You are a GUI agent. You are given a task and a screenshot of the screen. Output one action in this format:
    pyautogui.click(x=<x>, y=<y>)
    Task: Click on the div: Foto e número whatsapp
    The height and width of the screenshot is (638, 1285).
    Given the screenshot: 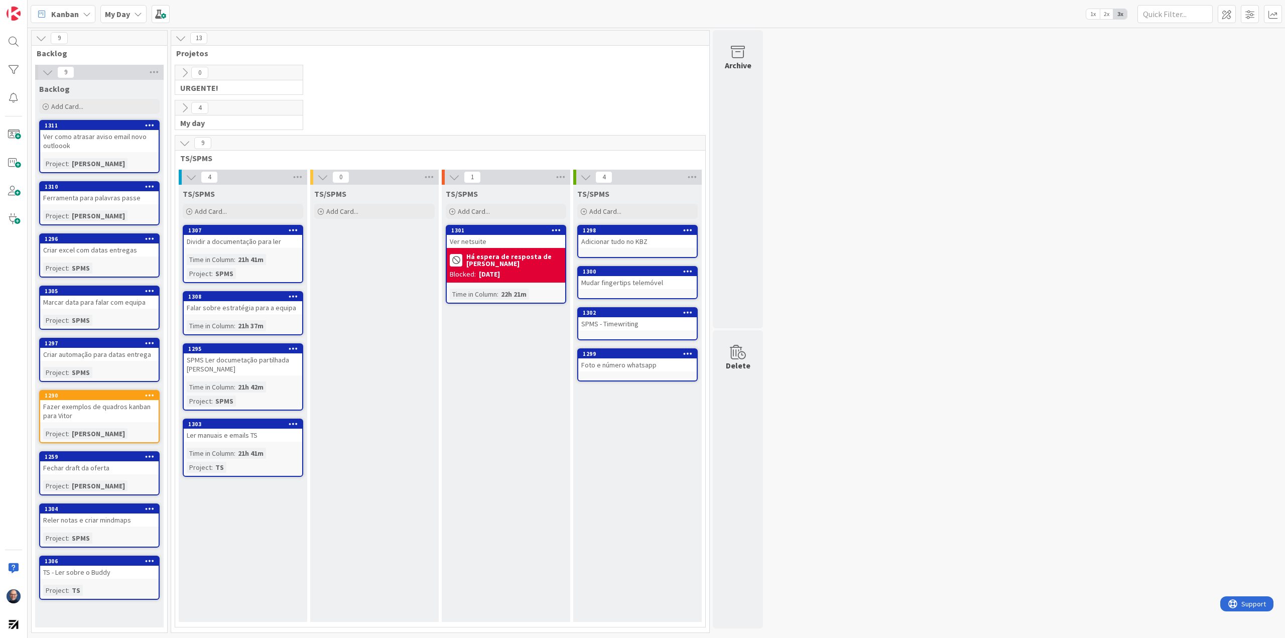 What is the action you would take?
    pyautogui.click(x=637, y=365)
    